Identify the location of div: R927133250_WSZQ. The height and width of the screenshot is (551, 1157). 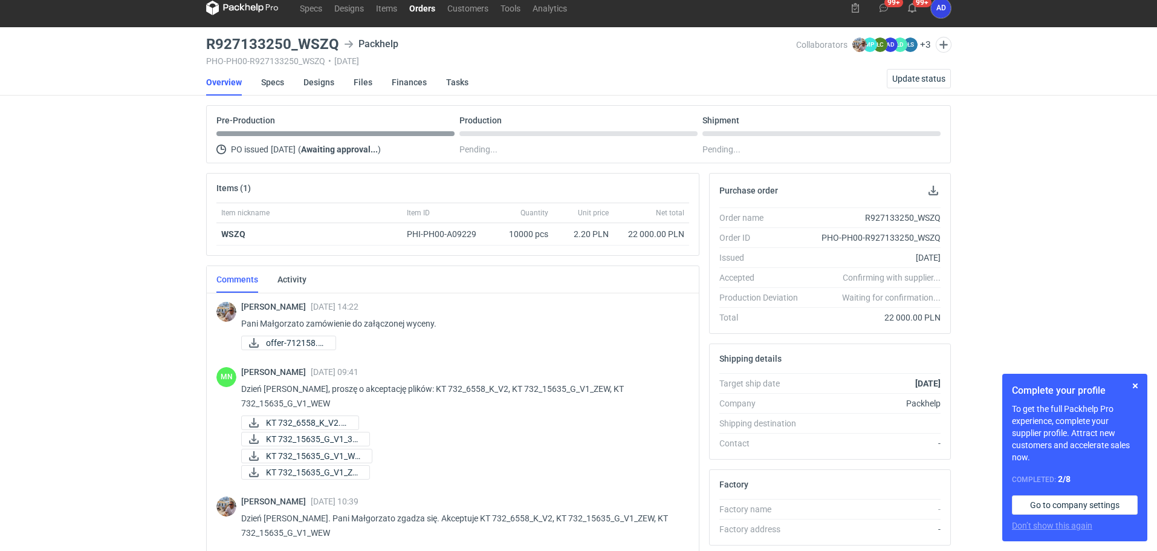
(874, 218).